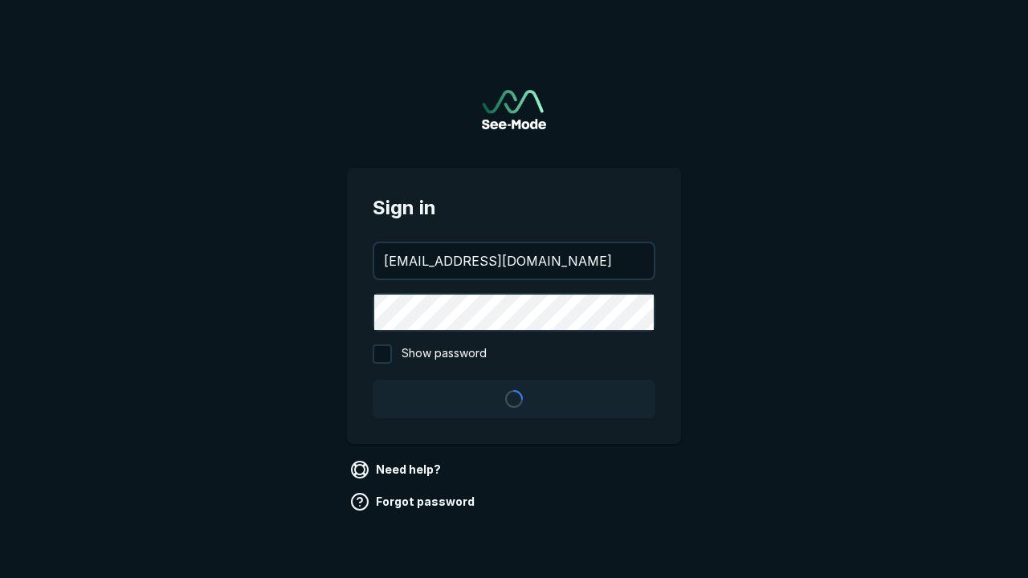  Describe the element at coordinates (444, 354) in the screenshot. I see `span: Show password` at that location.